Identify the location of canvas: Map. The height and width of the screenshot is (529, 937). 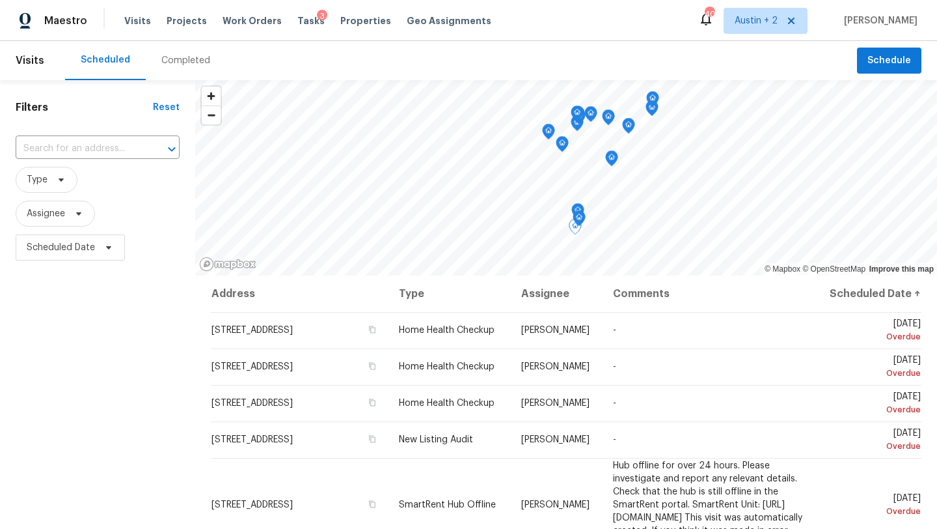
(566, 178).